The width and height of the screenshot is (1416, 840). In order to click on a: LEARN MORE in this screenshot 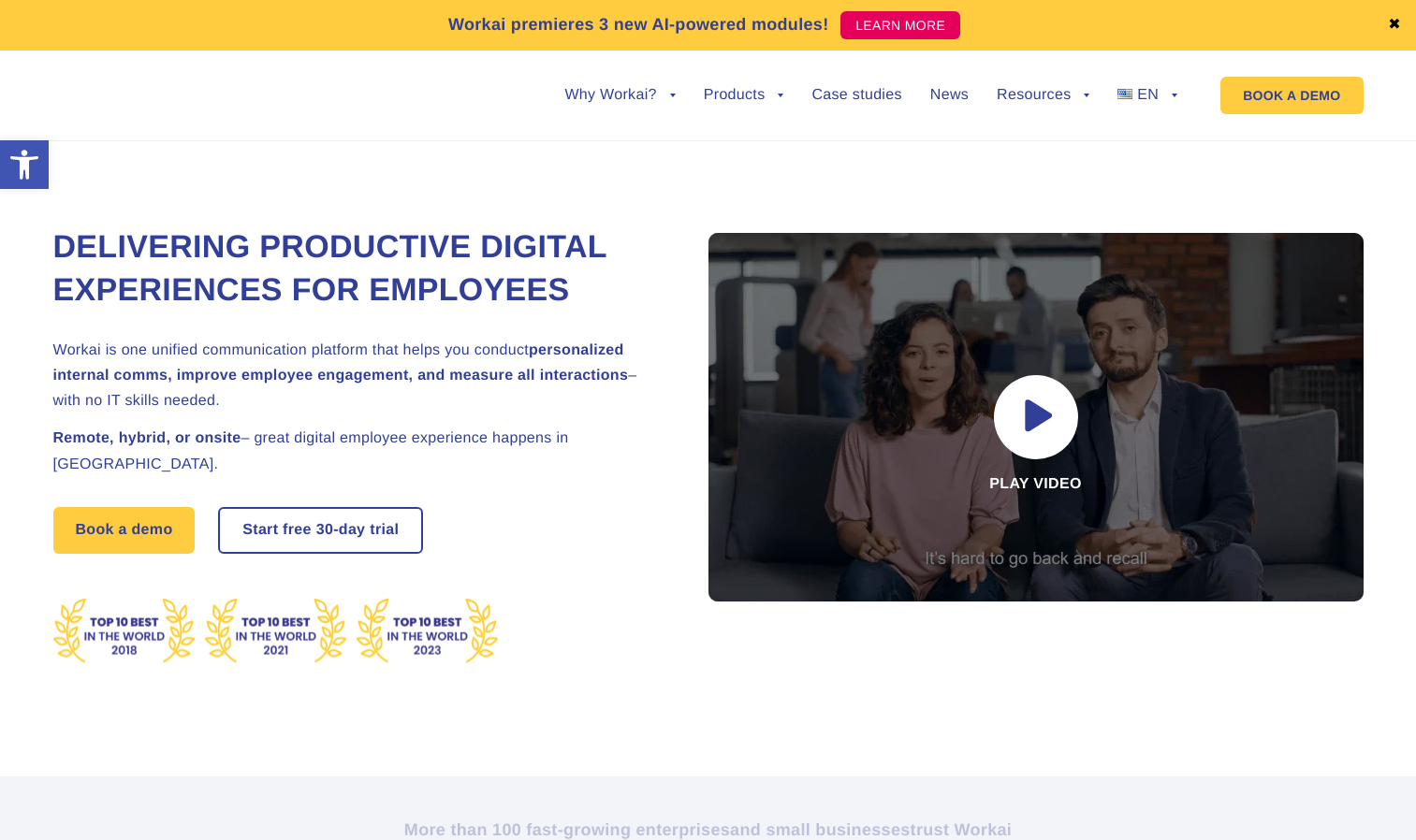, I will do `click(900, 26)`.